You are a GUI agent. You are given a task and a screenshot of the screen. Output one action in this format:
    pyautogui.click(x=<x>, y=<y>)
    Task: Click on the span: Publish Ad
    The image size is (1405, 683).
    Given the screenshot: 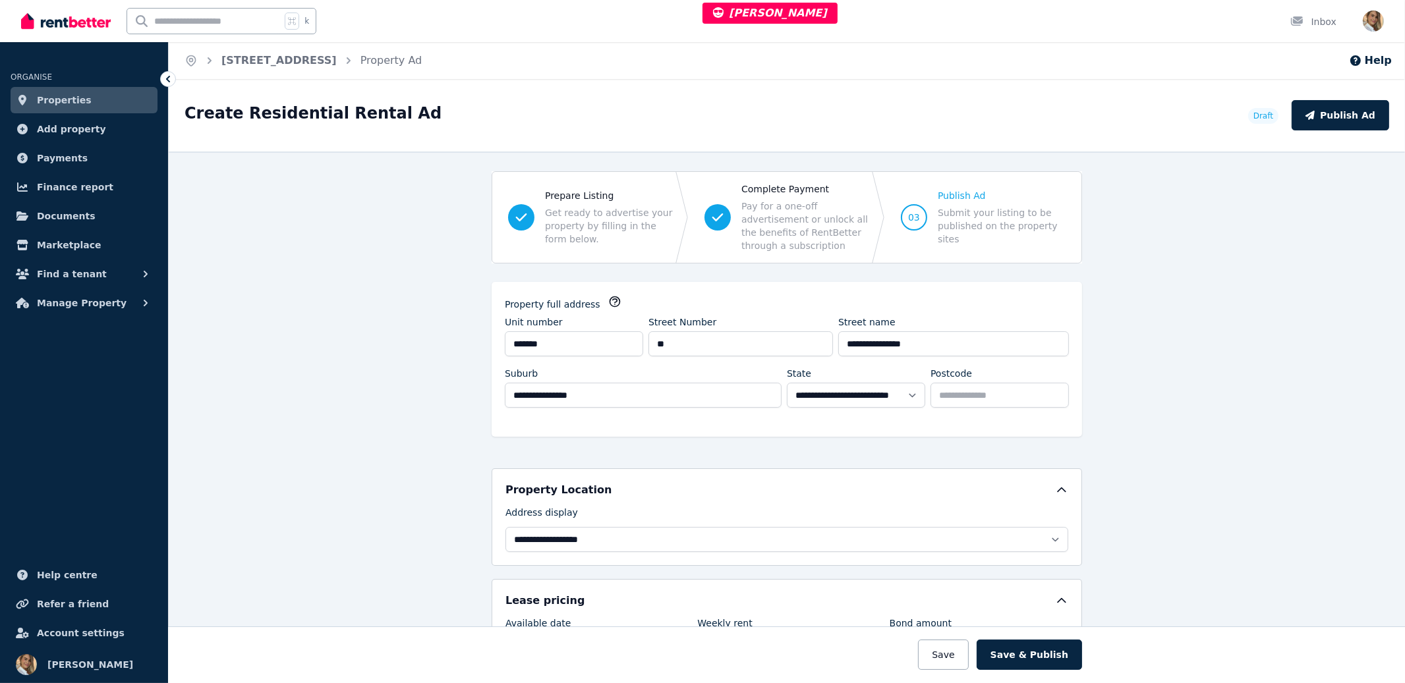 What is the action you would take?
    pyautogui.click(x=1001, y=196)
    